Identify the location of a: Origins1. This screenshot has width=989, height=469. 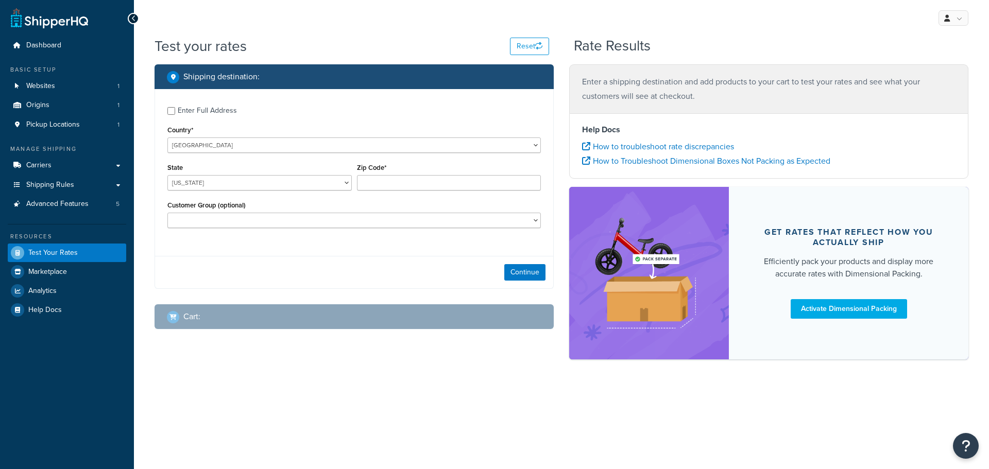
(67, 105).